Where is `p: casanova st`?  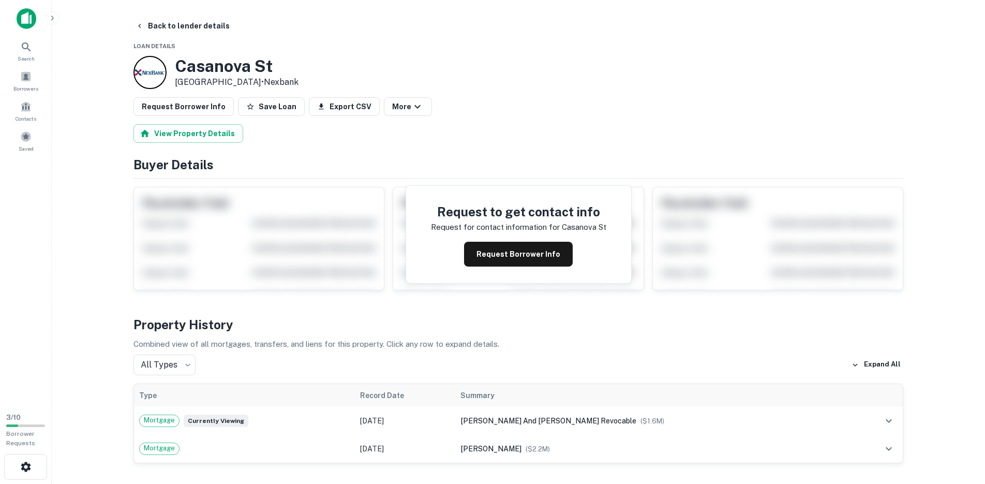
p: casanova st is located at coordinates (584, 227).